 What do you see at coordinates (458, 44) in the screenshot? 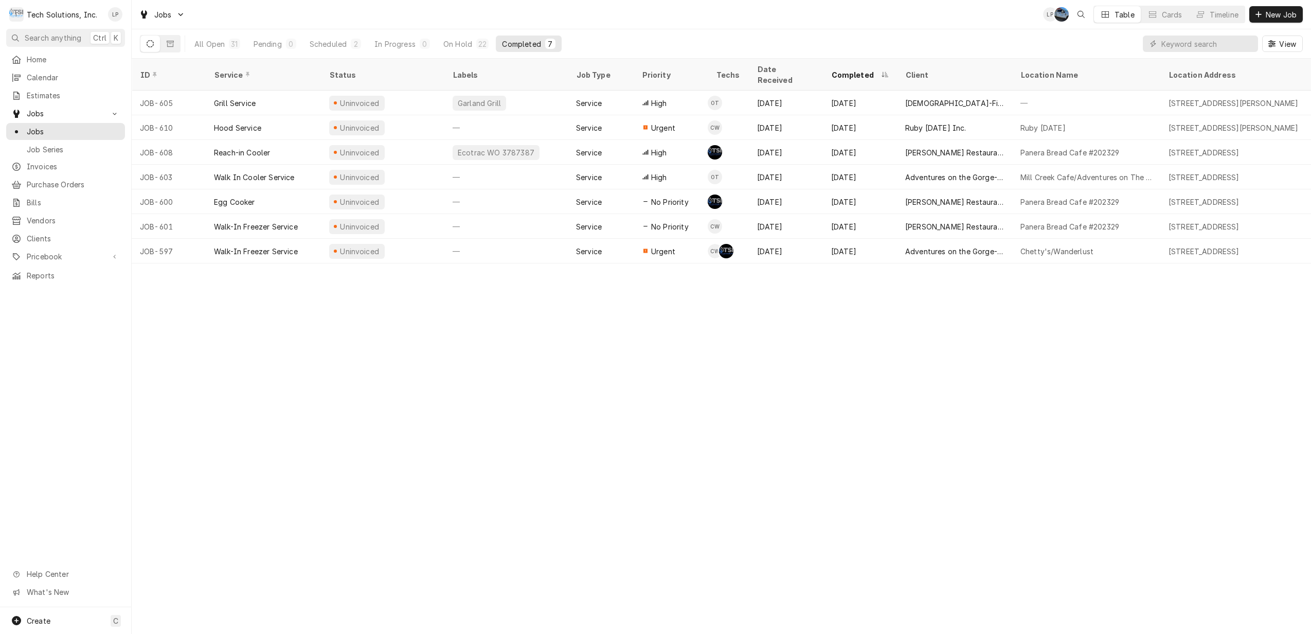
I see `div: On Hold` at bounding box center [458, 44].